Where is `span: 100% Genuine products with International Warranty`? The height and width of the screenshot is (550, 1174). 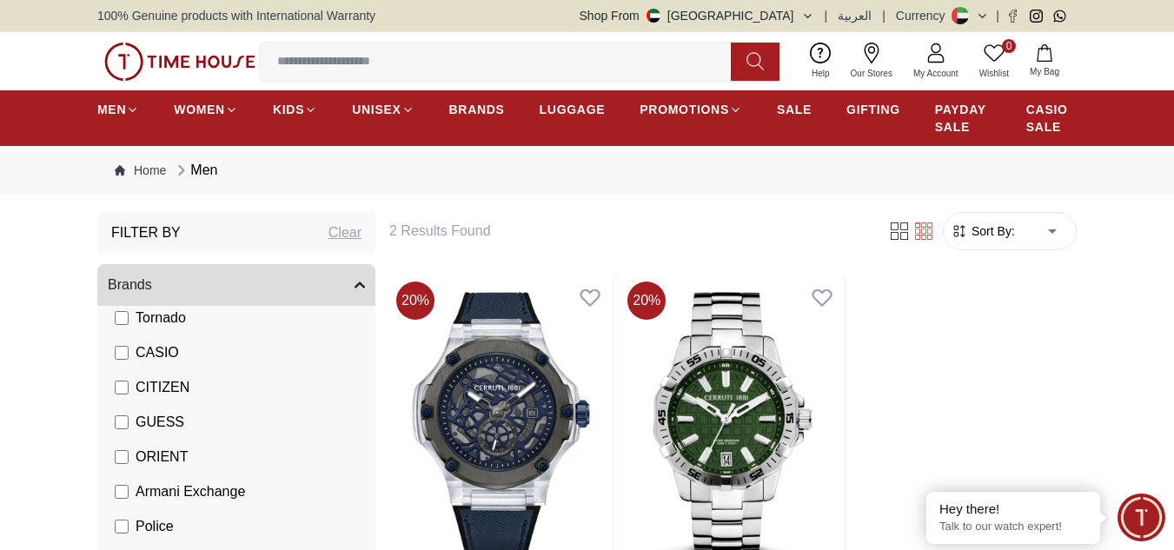 span: 100% Genuine products with International Warranty is located at coordinates (236, 16).